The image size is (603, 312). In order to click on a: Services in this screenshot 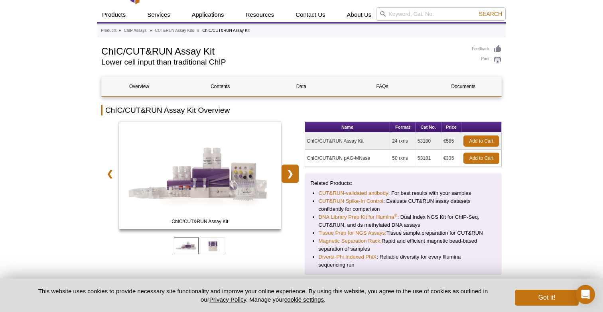, I will do `click(159, 15)`.